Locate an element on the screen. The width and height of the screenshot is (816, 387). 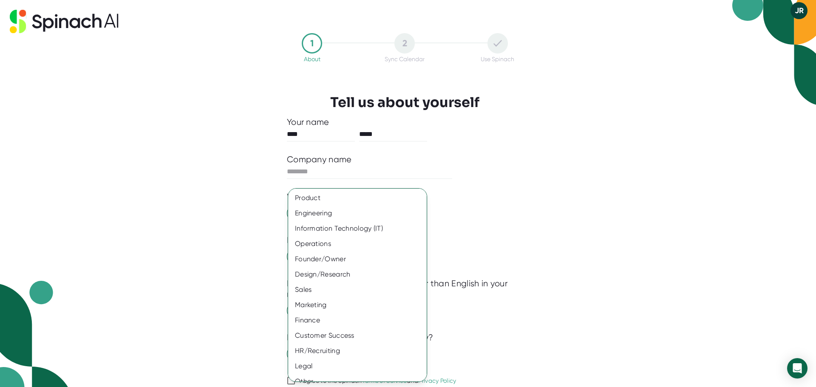
div: HR/Recruiting is located at coordinates (360, 351).